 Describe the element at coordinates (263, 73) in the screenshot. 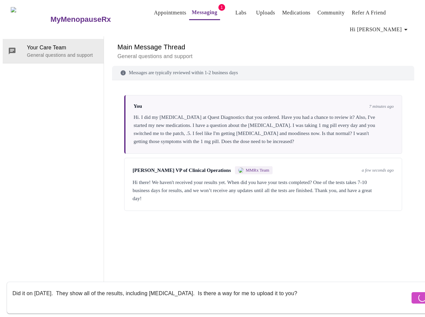

I see `div: Messages are typically reviewed within 1-2 business days` at that location.